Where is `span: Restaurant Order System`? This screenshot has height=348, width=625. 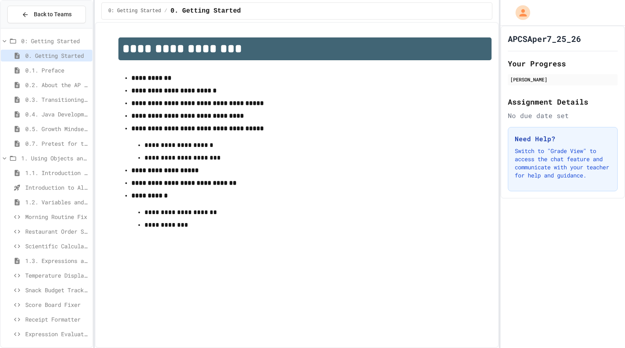
span: Restaurant Order System is located at coordinates (57, 231).